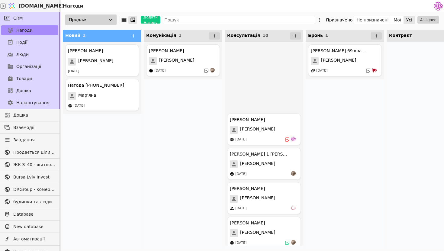 Image resolution: width=444 pixels, height=251 pixels. Describe the element at coordinates (91, 20) in the screenshot. I see `div: Продаж` at that location.